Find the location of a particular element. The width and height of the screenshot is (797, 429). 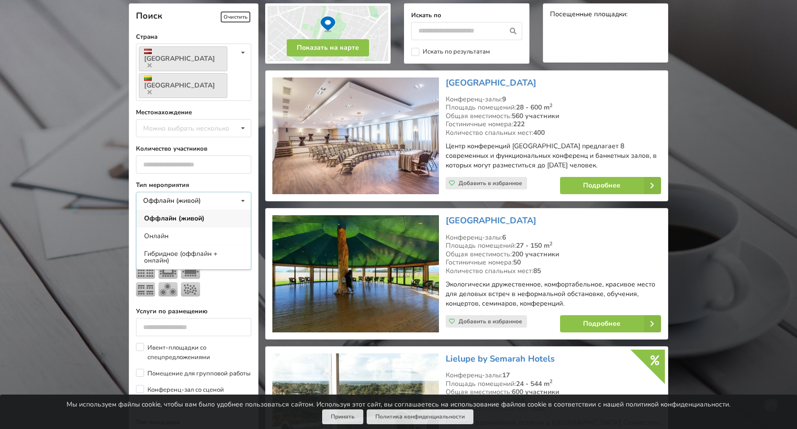

div: Посещенные площадки: is located at coordinates (605, 15).